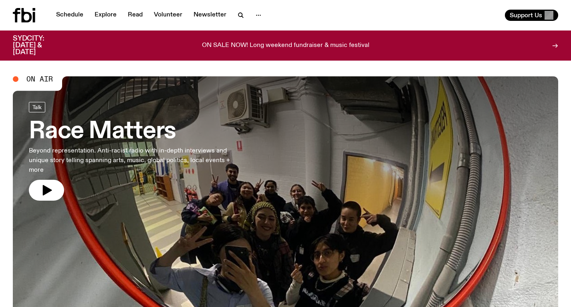 The image size is (571, 307). What do you see at coordinates (40, 79) in the screenshot?
I see `span: On Air` at bounding box center [40, 79].